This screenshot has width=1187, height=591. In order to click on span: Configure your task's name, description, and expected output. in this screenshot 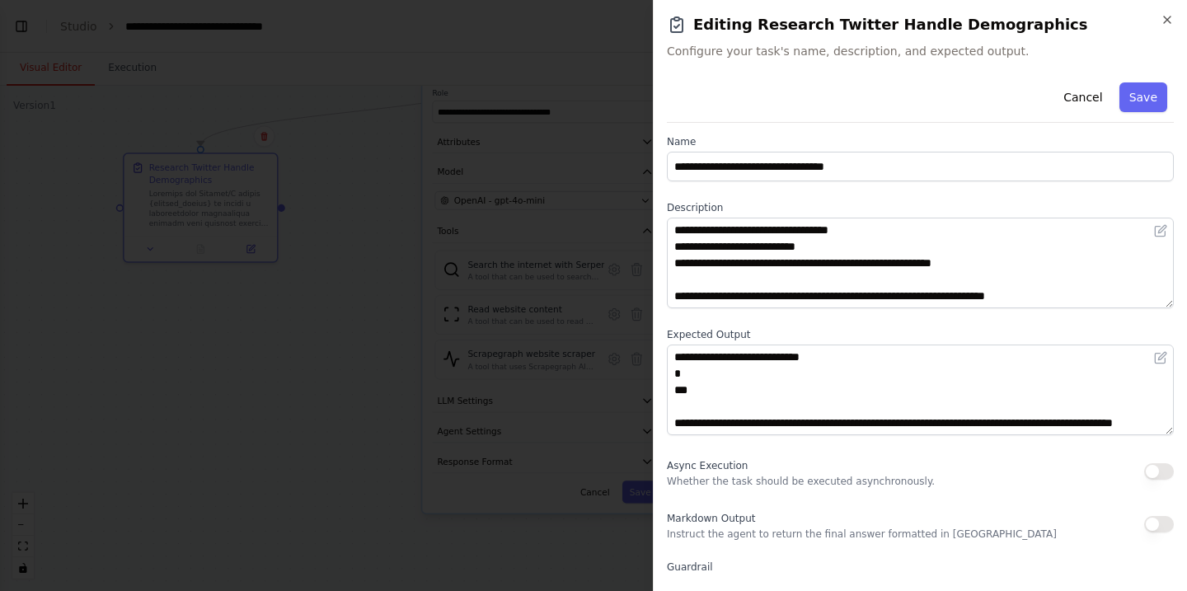, I will do `click(920, 51)`.